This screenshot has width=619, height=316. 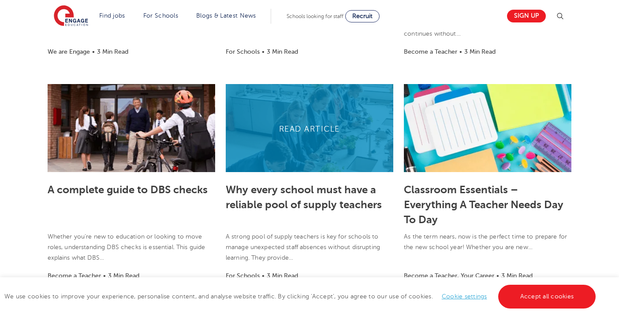 I want to click on a: Recruit, so click(x=362, y=16).